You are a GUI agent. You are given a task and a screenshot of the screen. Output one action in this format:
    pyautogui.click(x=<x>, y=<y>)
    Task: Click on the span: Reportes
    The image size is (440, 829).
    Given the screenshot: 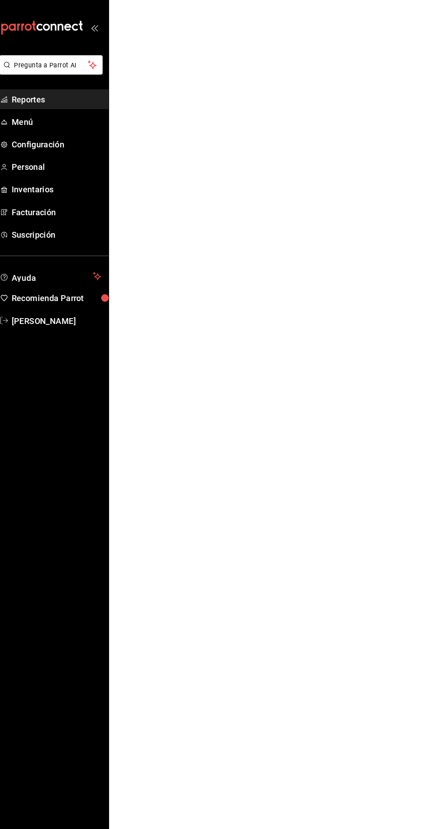 What is the action you would take?
    pyautogui.click(x=65, y=97)
    